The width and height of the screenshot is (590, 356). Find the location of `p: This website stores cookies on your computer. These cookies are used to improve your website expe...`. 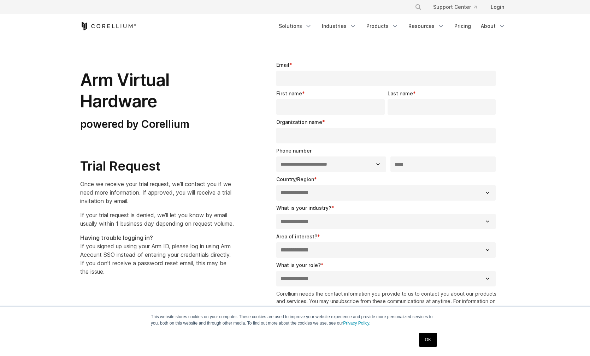

p: This website stores cookies on your computer. These cookies are used to improve your website expe... is located at coordinates (295, 320).